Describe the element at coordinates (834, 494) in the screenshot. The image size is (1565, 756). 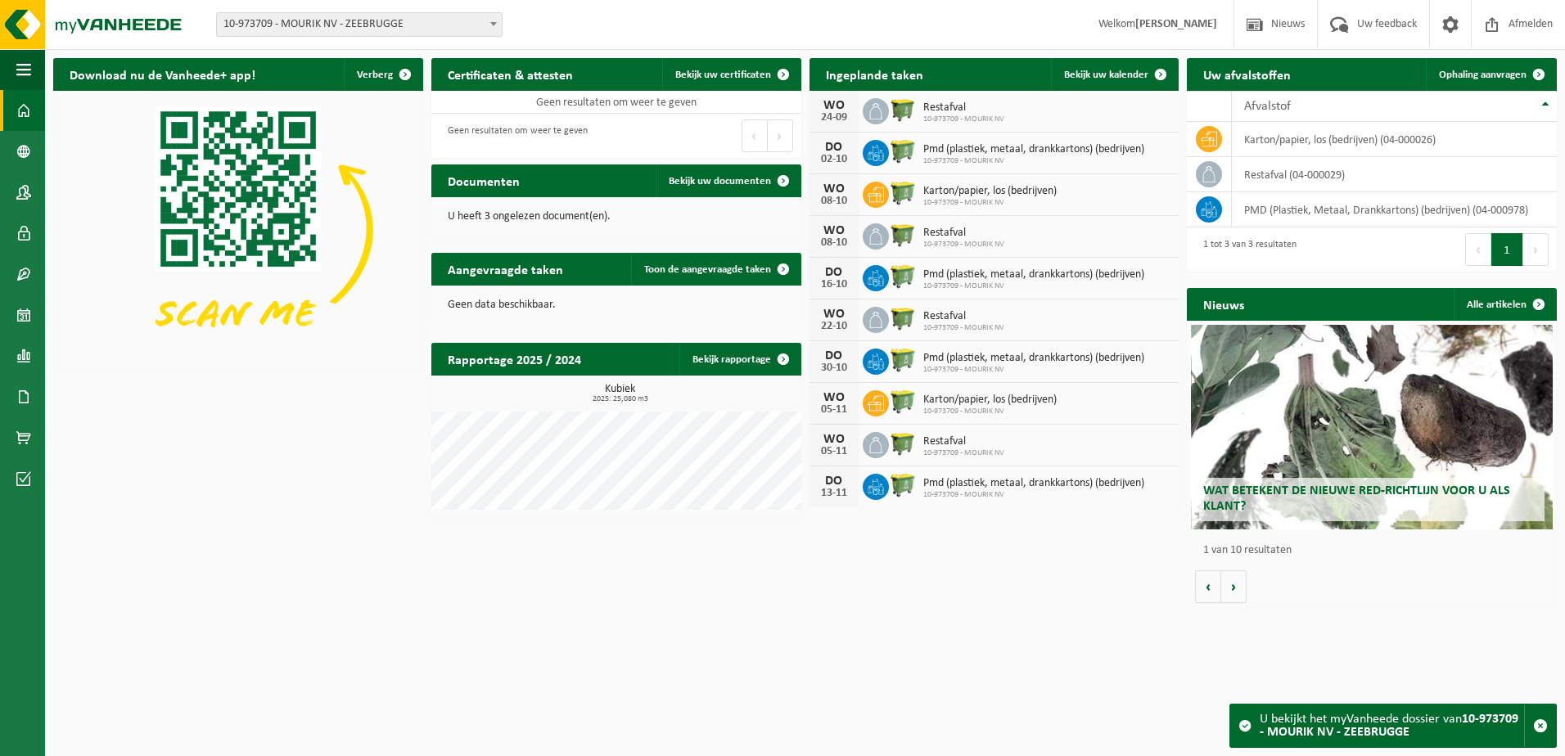
I see `div: 13-11` at that location.